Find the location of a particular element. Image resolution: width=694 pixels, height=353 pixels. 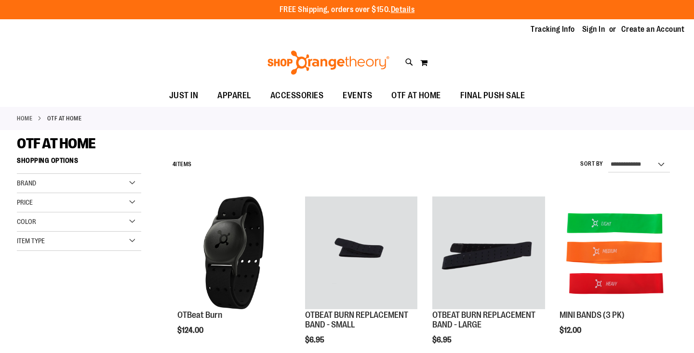

a: Details is located at coordinates (403, 10).